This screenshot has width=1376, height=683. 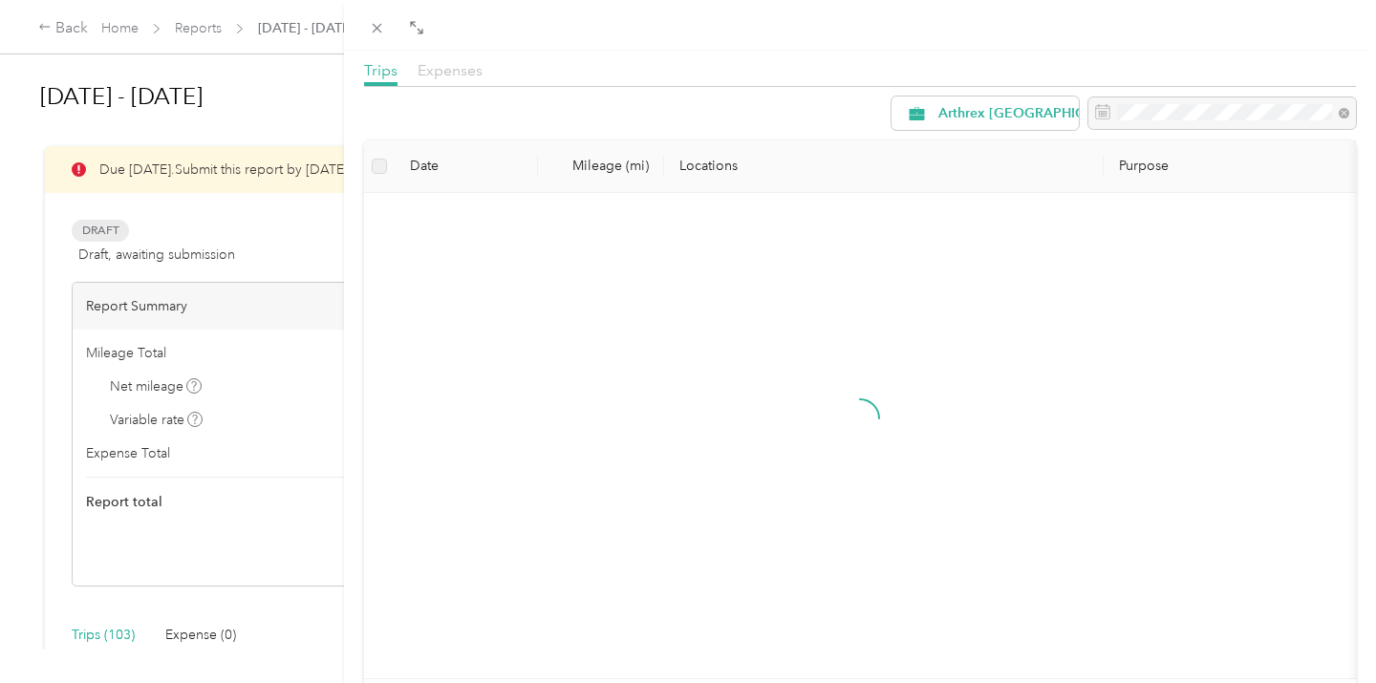 I want to click on th: Date, so click(x=466, y=166).